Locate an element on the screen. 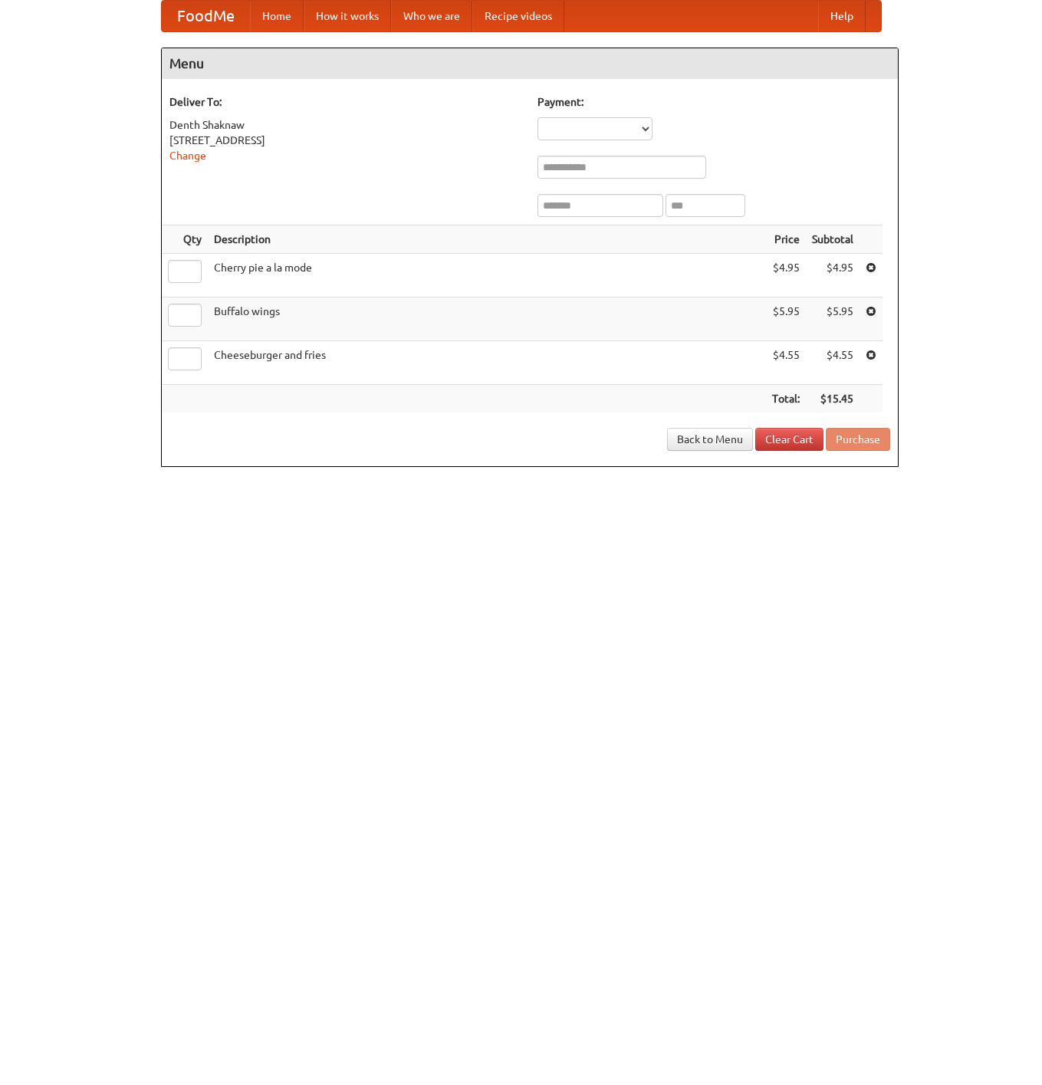 The width and height of the screenshot is (1042, 1085). td: Buffalo wings is located at coordinates (487, 319).